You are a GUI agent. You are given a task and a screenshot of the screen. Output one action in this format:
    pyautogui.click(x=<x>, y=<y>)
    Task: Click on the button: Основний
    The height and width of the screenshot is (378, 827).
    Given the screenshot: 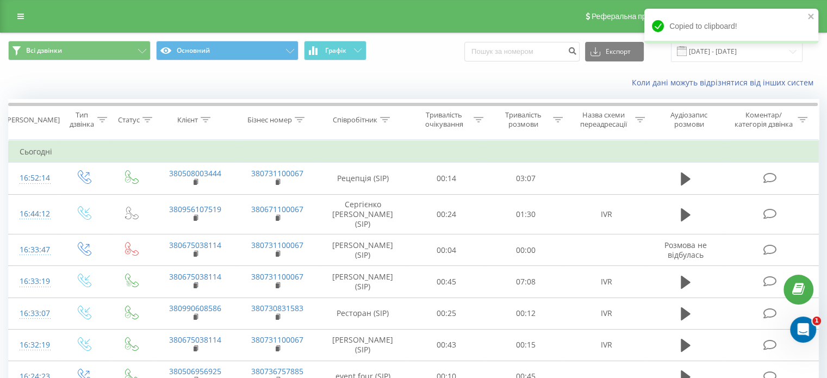 What is the action you would take?
    pyautogui.click(x=227, y=51)
    